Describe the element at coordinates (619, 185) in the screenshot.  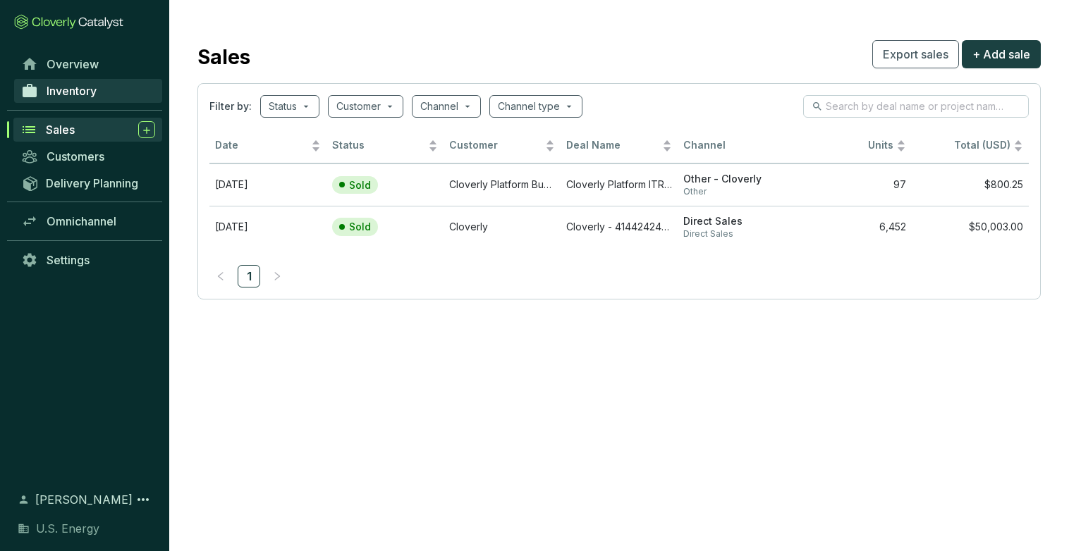
I see `td: Cloverly Platform ITRLCP-wg5xg Oct 3` at that location.